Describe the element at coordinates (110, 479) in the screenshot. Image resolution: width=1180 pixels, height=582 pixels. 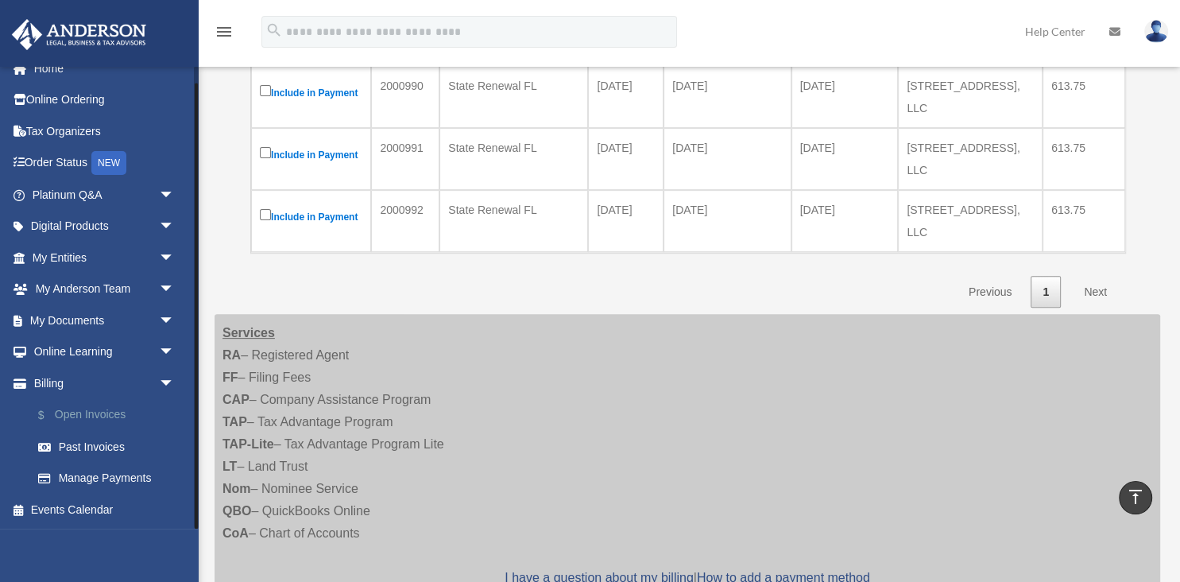
I see `a: Manage Payments` at that location.